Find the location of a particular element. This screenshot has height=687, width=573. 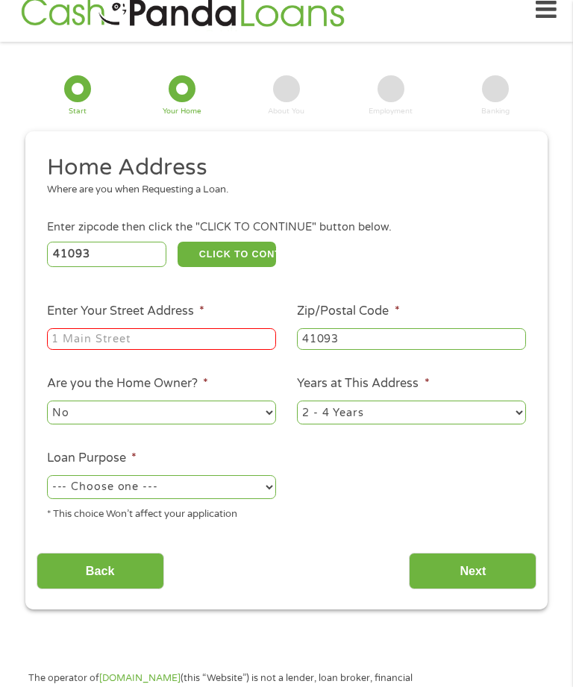

button: CLICK TO CONTINUE is located at coordinates (227, 254).